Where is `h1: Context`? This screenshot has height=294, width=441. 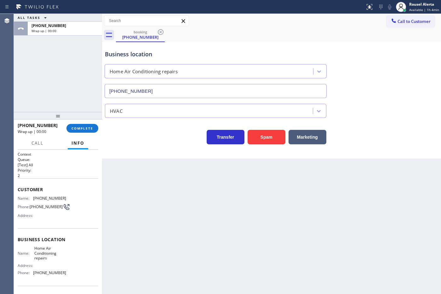 h1: Context is located at coordinates (58, 154).